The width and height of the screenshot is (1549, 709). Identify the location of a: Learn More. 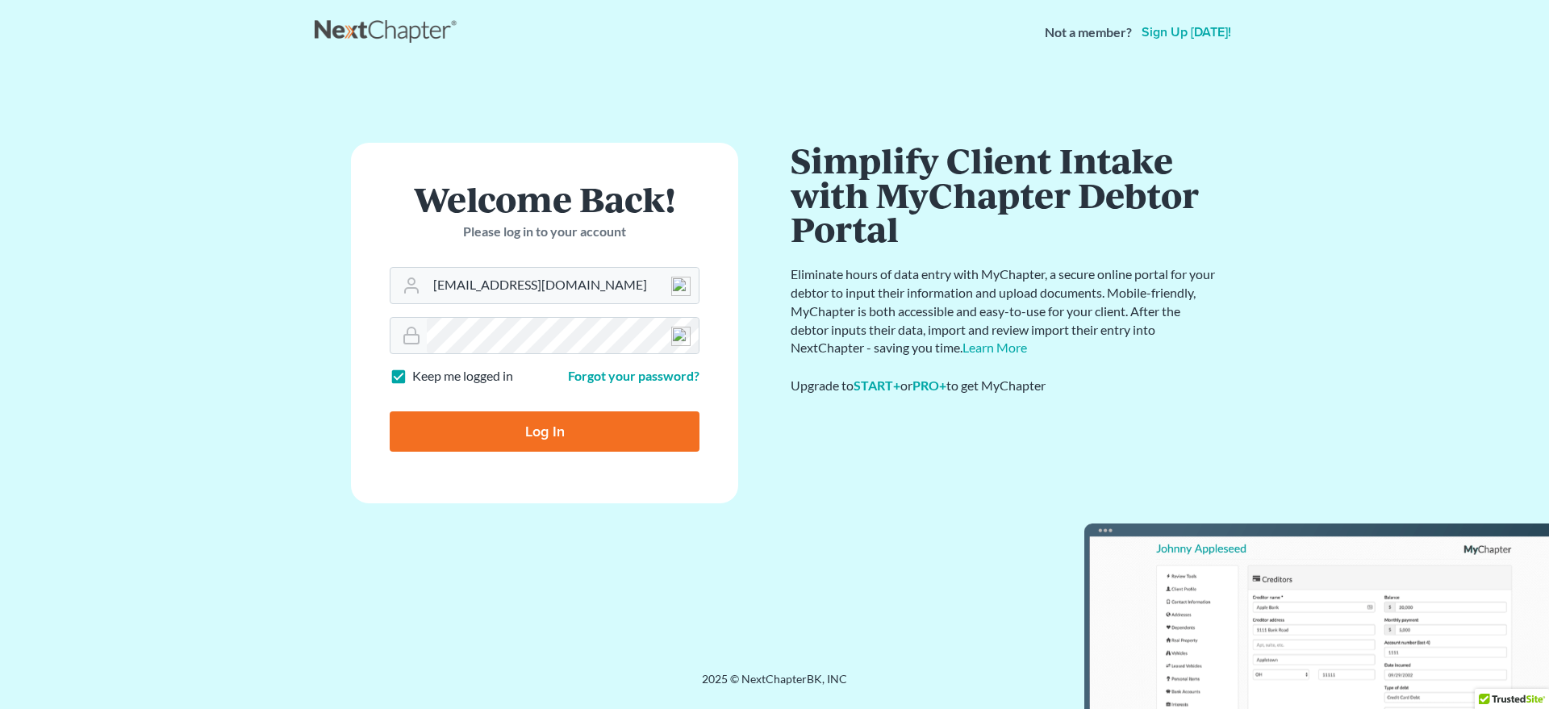
(995, 347).